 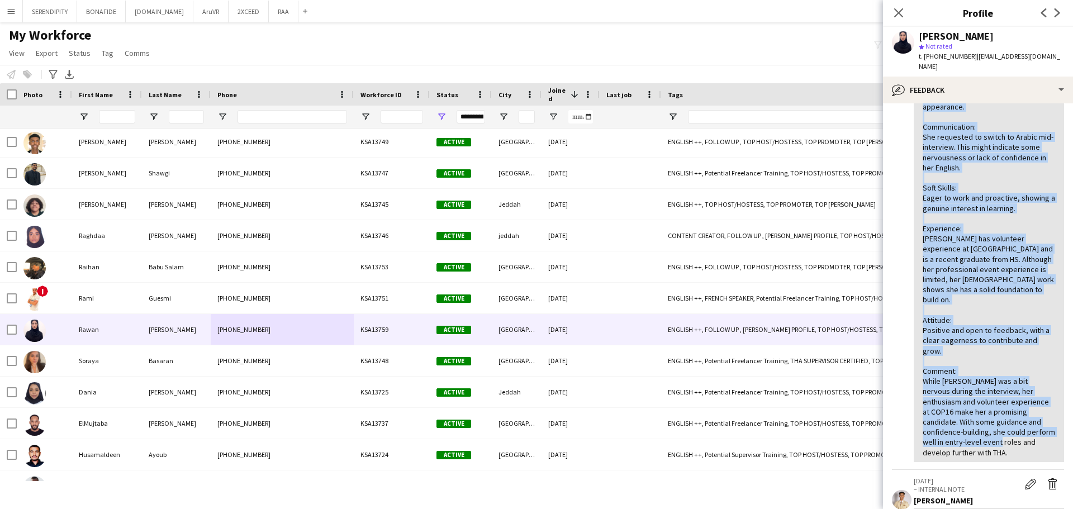 I want to click on button: 2XCEED, so click(x=249, y=11).